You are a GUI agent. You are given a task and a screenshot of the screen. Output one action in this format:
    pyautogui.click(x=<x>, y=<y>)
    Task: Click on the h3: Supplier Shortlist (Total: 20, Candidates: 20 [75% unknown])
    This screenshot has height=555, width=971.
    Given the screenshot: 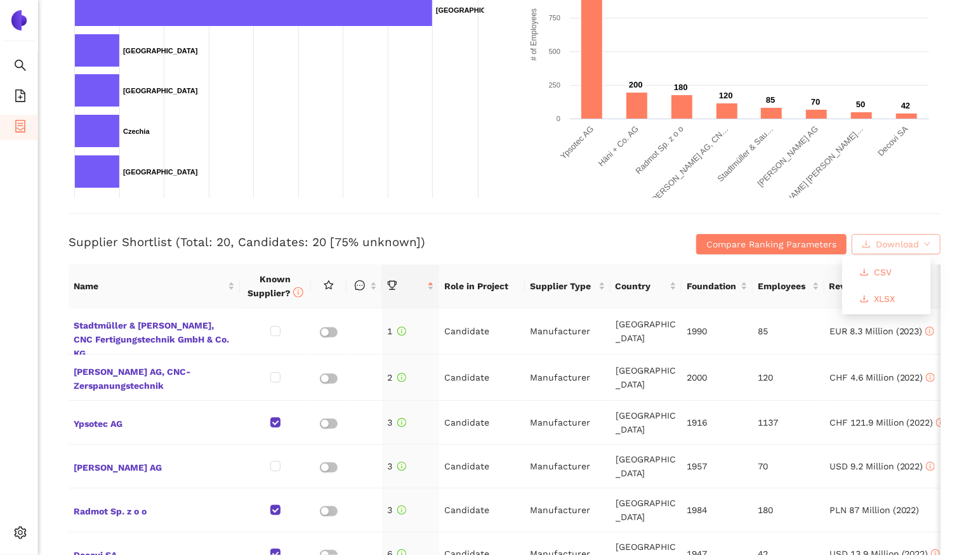 What is the action you would take?
    pyautogui.click(x=359, y=242)
    